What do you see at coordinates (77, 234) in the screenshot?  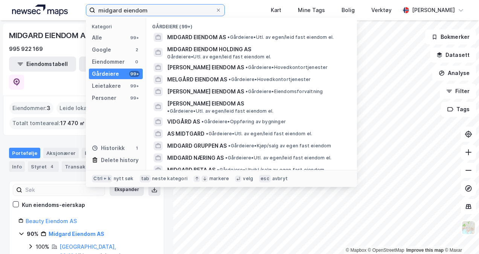 I see `a: Midgard Eiendom AS` at bounding box center [77, 234].